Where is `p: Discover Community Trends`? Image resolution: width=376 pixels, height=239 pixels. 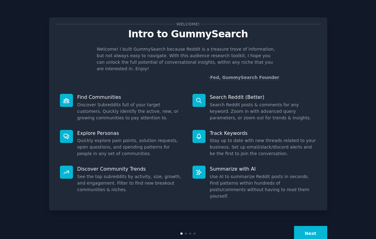
p: Discover Community Trends is located at coordinates (130, 169).